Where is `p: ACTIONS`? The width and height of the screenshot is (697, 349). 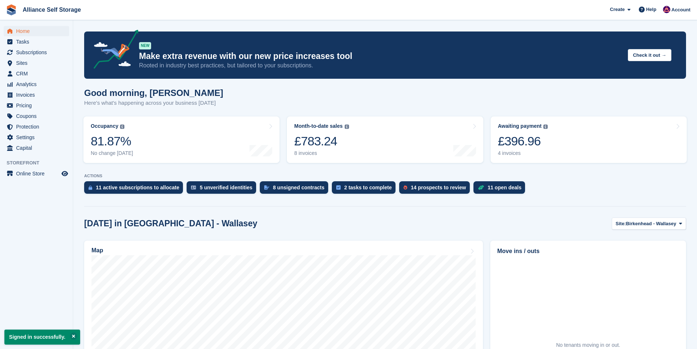 p: ACTIONS is located at coordinates (385, 176).